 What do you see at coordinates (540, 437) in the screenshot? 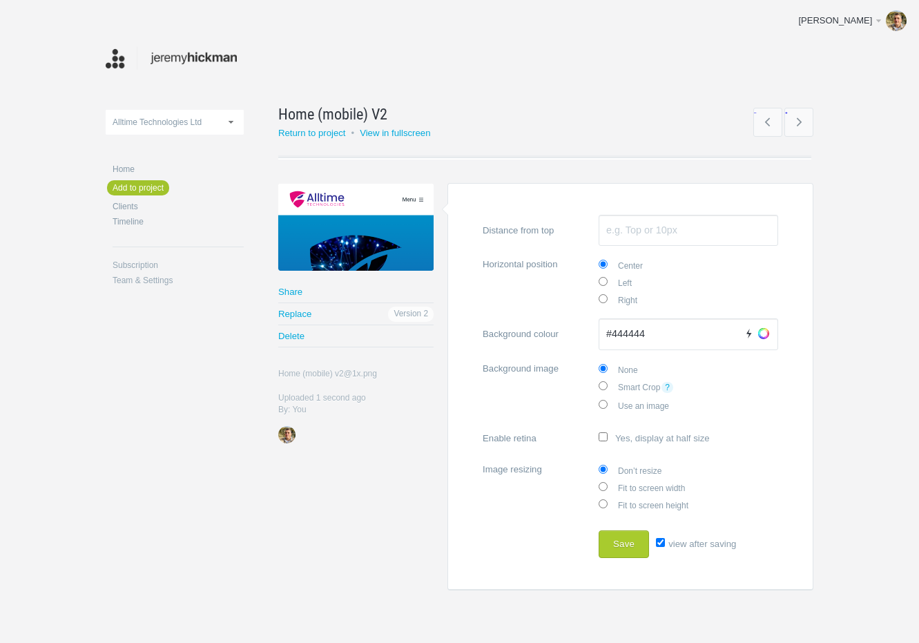
I see `span: Enable retina` at bounding box center [540, 437].